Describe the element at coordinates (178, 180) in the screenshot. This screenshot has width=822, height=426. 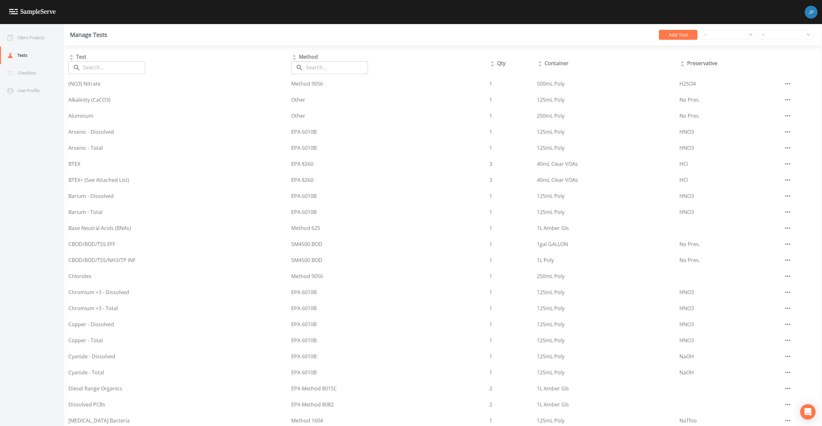
I see `div: BTEX+ (See Attached List)` at that location.